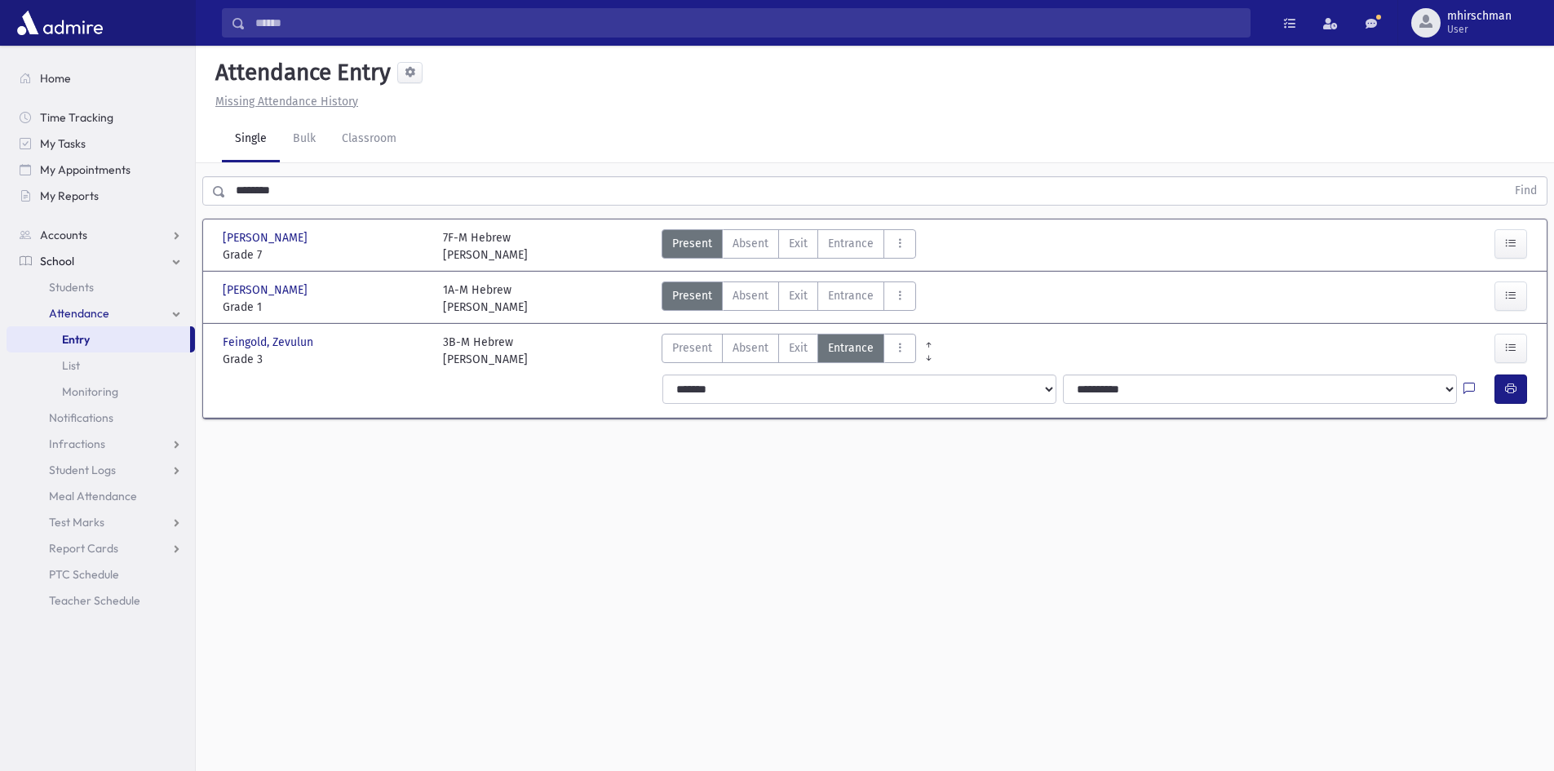 The width and height of the screenshot is (1554, 771). What do you see at coordinates (325, 359) in the screenshot?
I see `span: Grade 3` at bounding box center [325, 359].